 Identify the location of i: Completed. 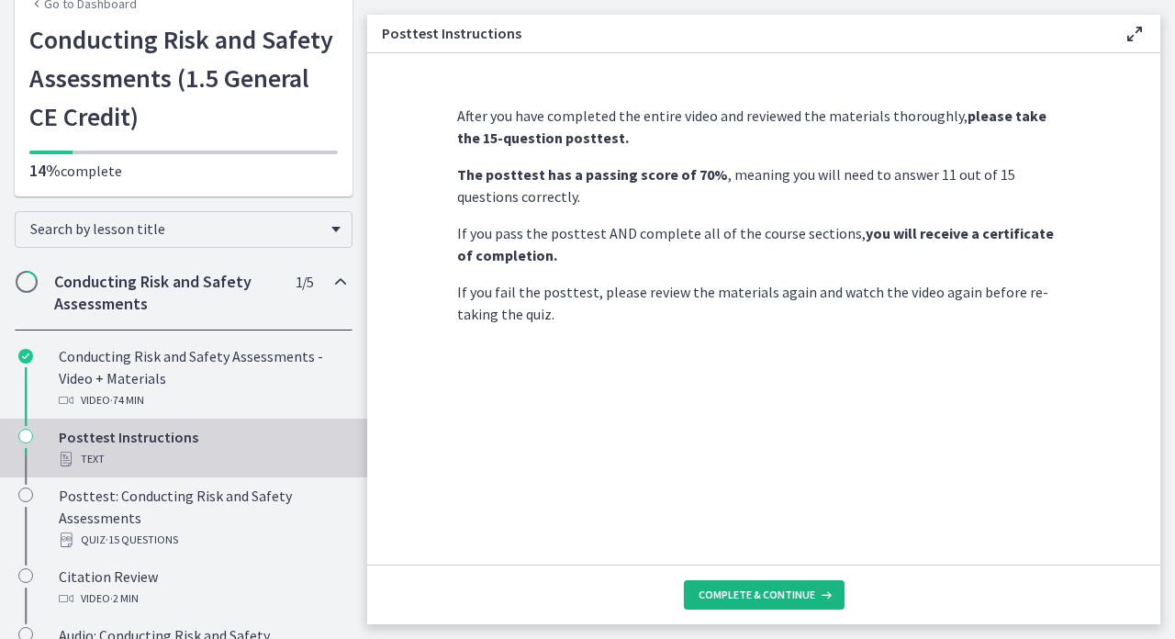
(26, 356).